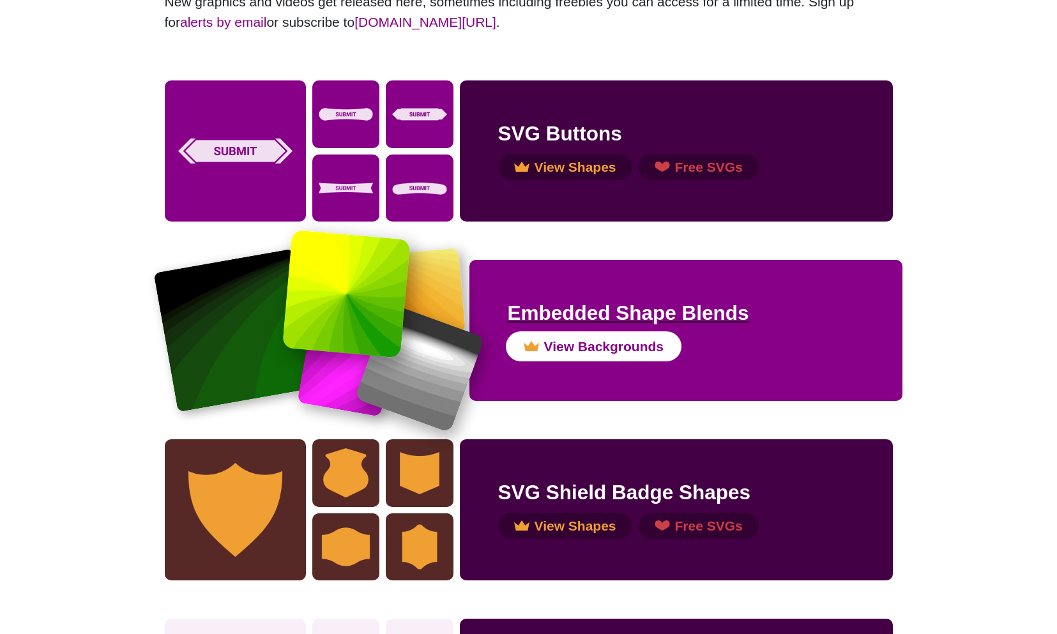  I want to click on a: Shield Badge ShapeShield Badge ShapeShield Badge ShapeShield Badge ShapeShield Badge ShapeSVG Shi..., so click(529, 509).